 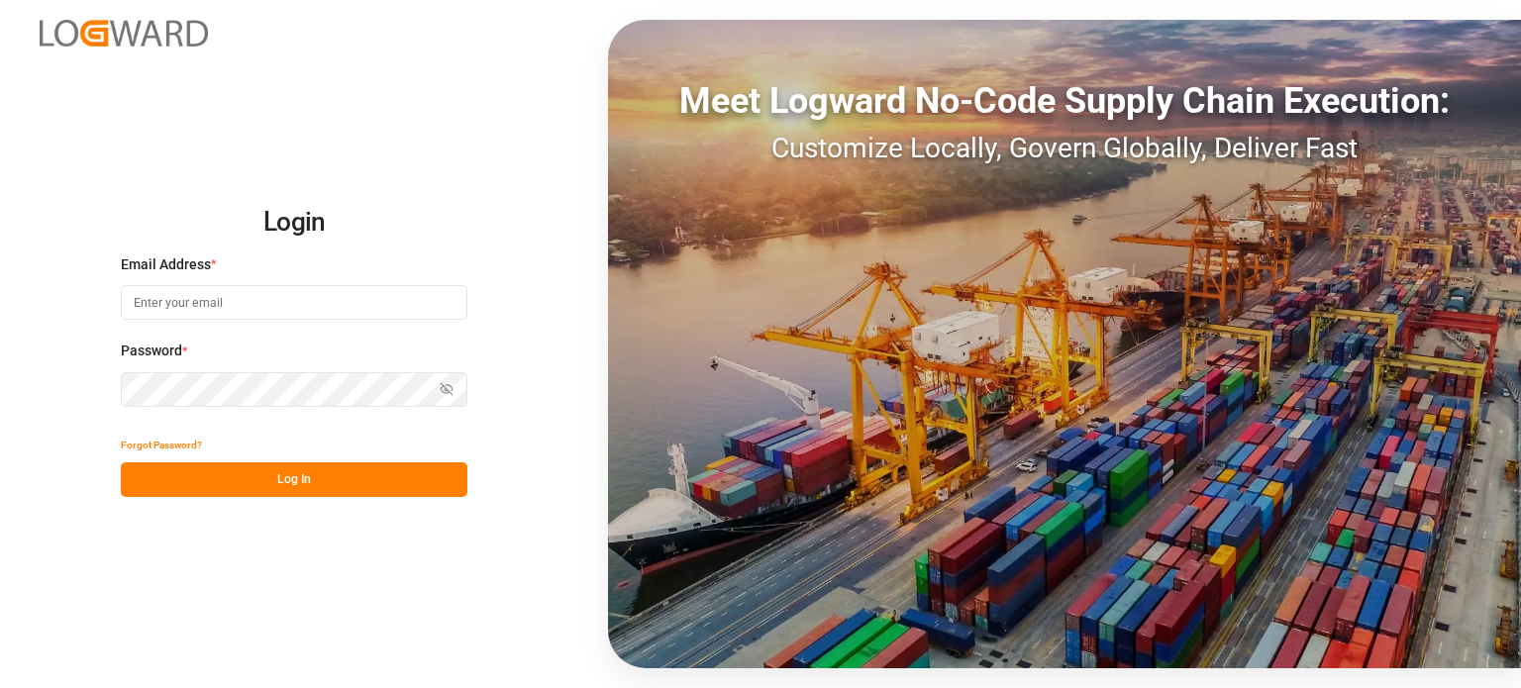 What do you see at coordinates (294, 302) in the screenshot?
I see `input: Enter your email` at bounding box center [294, 302].